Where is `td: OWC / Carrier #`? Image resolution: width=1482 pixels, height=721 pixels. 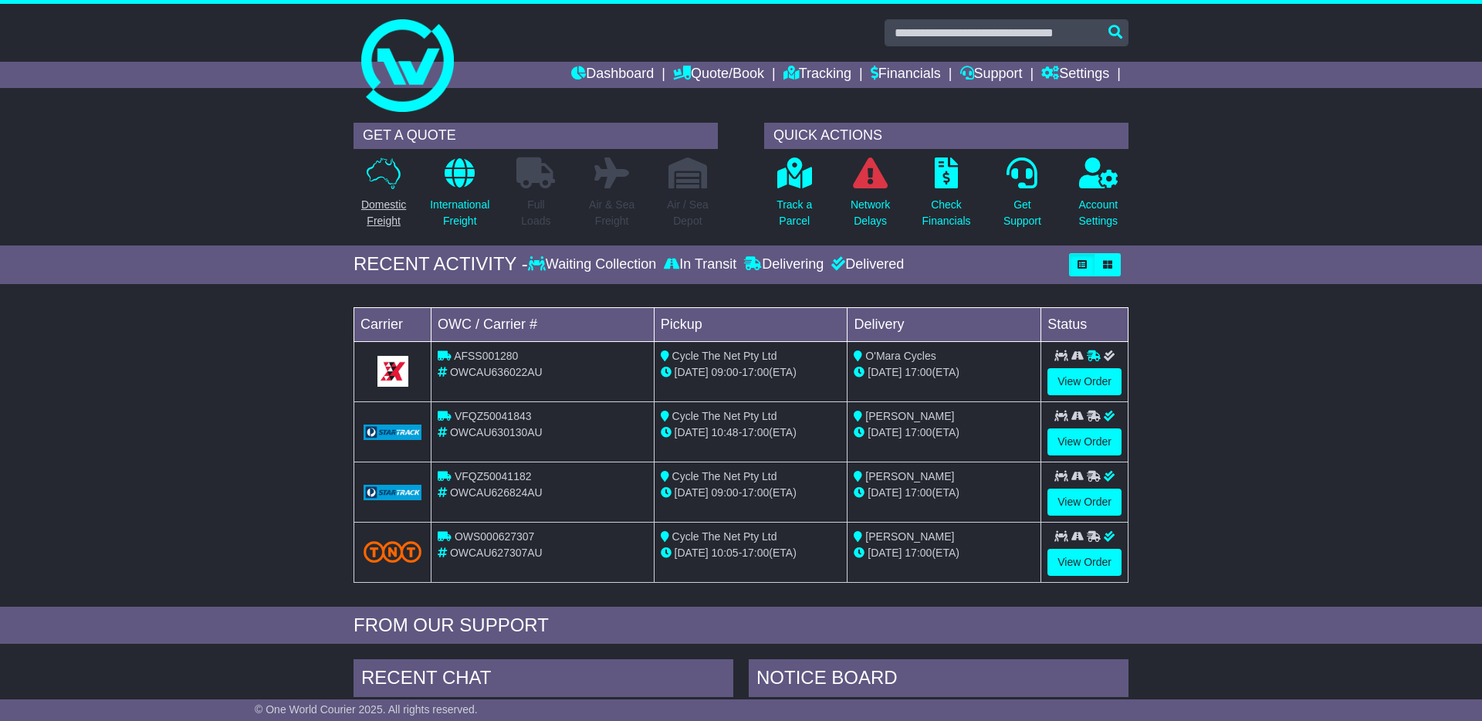 td: OWC / Carrier # is located at coordinates (543, 324).